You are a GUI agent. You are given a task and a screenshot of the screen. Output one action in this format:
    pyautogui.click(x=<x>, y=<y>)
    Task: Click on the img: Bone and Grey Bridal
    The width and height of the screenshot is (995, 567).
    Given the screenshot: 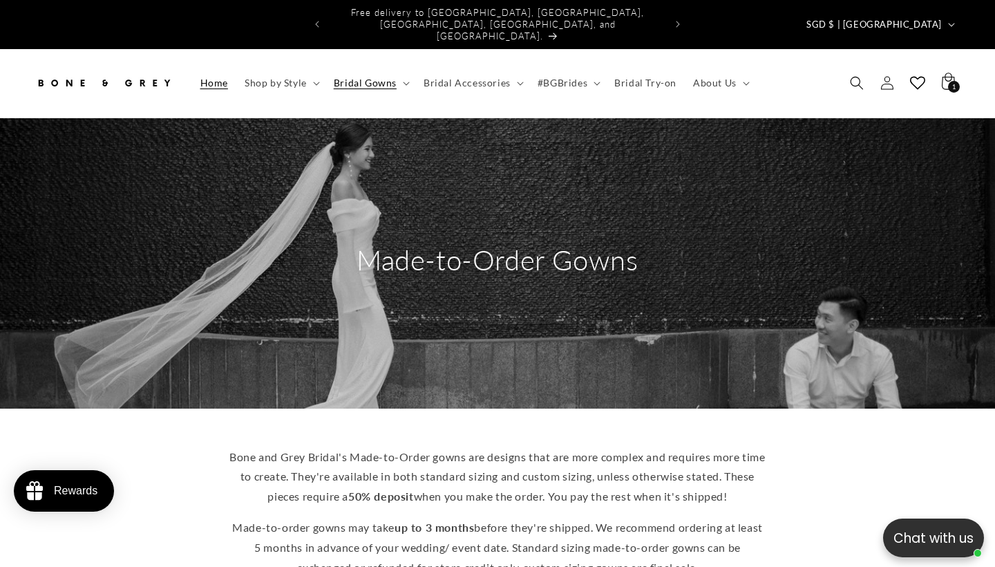 What is the action you would take?
    pyautogui.click(x=104, y=83)
    